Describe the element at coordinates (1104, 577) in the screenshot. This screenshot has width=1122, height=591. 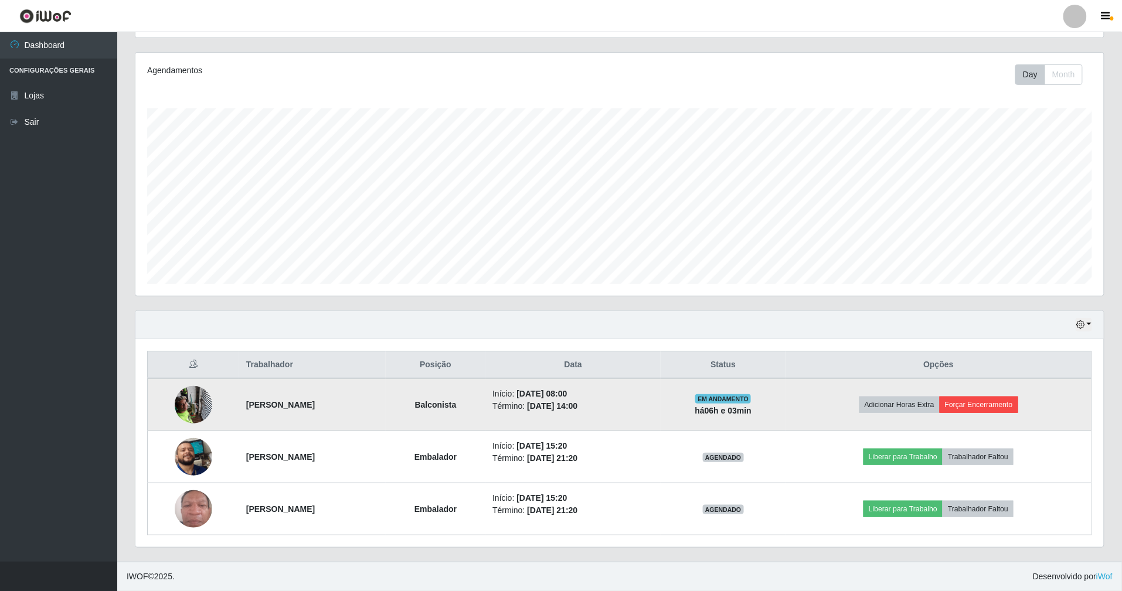
I see `a: iWof` at that location.